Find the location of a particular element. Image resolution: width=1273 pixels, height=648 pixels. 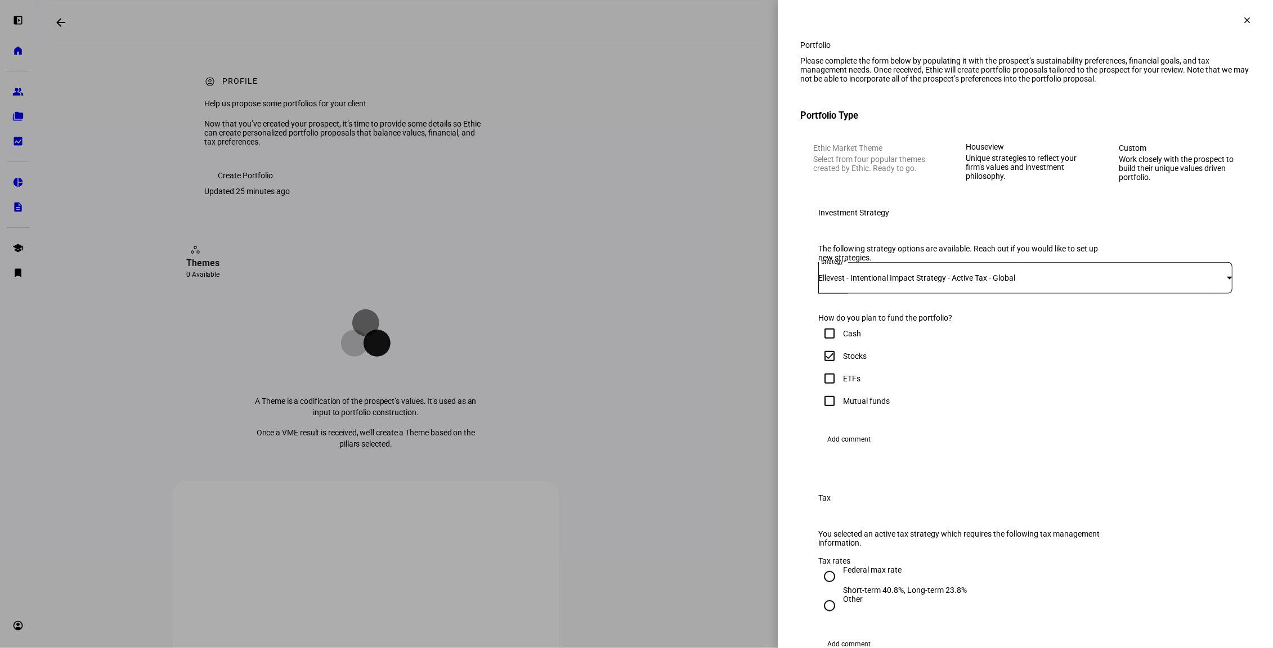

div: Houseview is located at coordinates (1026, 147).